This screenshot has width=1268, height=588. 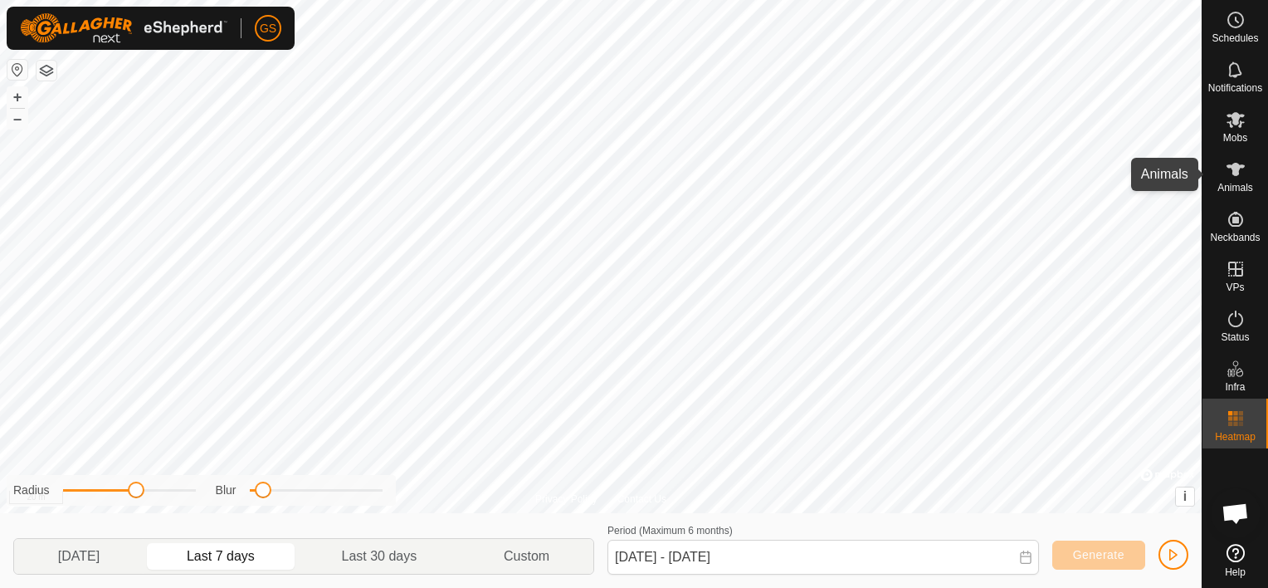 I want to click on button: Generate, so click(x=1099, y=554).